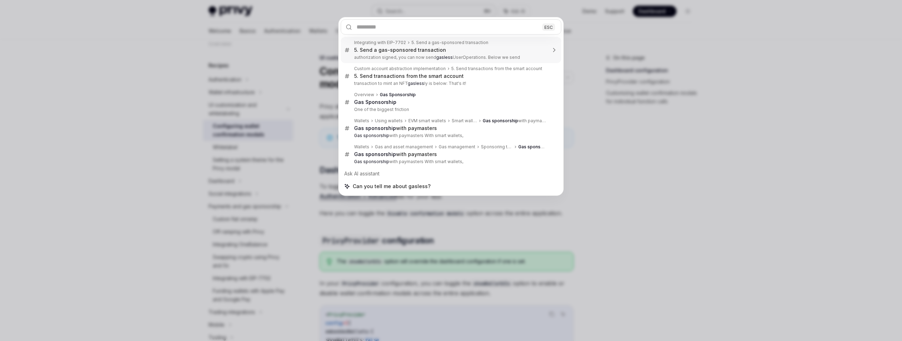  What do you see at coordinates (427, 121) in the screenshot?
I see `div: EVM smart wallets` at bounding box center [427, 121].